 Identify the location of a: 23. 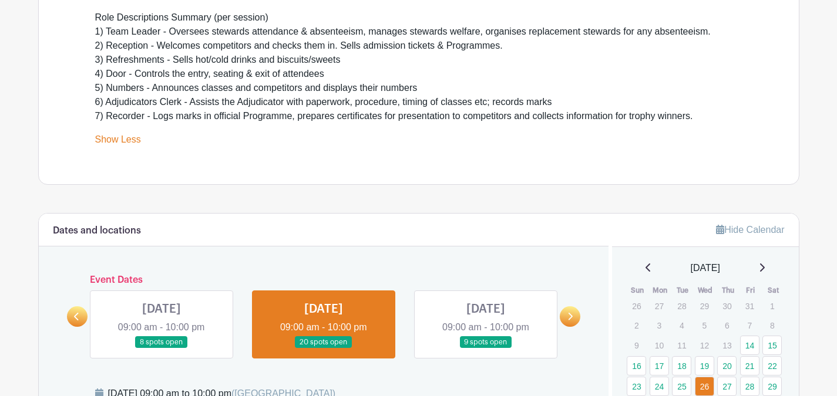
(636, 386).